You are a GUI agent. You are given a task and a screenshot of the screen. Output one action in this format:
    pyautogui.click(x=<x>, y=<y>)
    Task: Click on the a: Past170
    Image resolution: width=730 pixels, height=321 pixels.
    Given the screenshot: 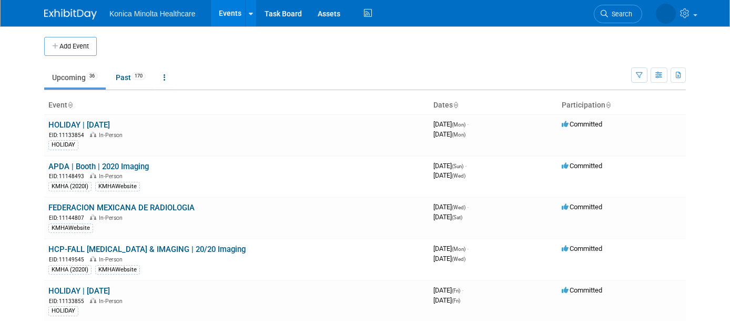 What is the action you would take?
    pyautogui.click(x=131, y=77)
    